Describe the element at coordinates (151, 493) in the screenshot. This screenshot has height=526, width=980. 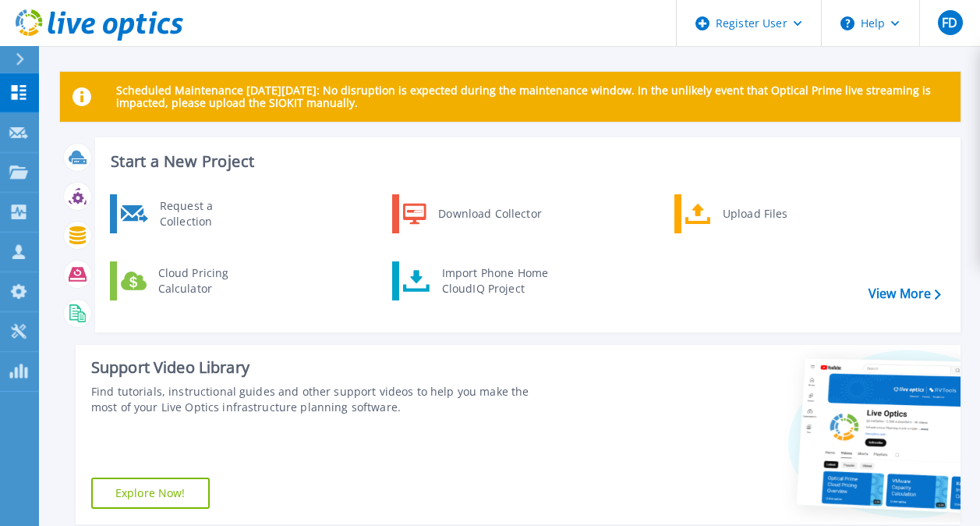
I see `a: Explore Now!` at that location.